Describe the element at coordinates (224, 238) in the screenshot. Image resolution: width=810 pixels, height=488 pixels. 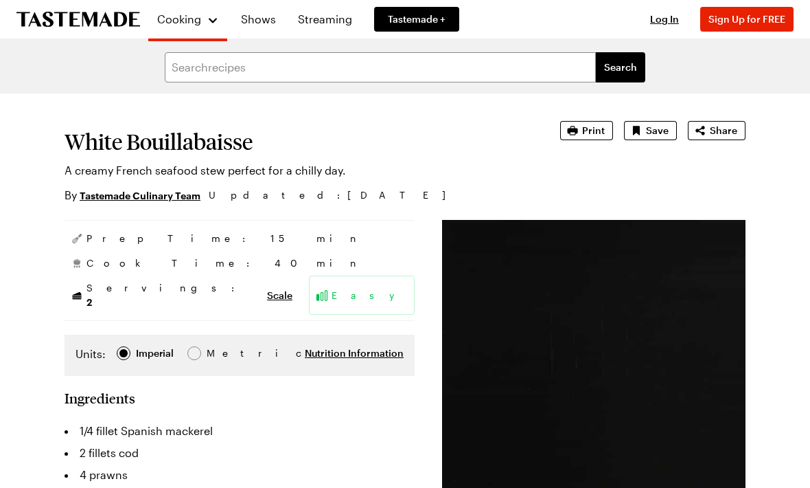
I see `span: Prep Time: 15 min` at that location.